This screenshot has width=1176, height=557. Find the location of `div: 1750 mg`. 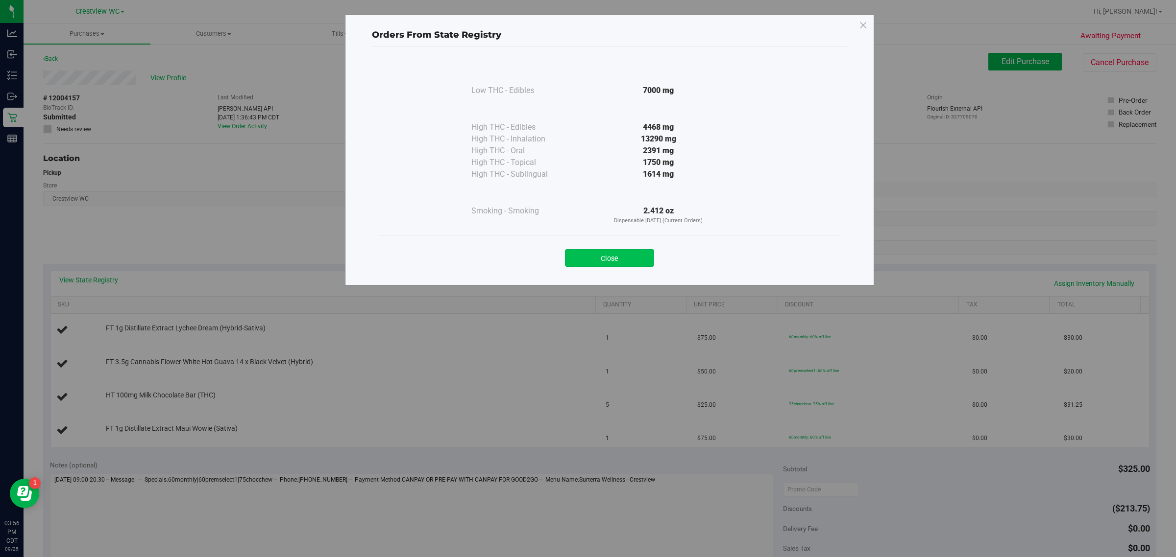

div: 1750 mg is located at coordinates (658, 163).